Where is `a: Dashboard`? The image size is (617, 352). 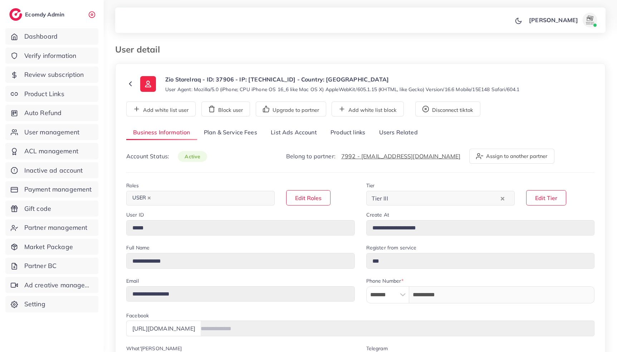 a: Dashboard is located at coordinates (52, 36).